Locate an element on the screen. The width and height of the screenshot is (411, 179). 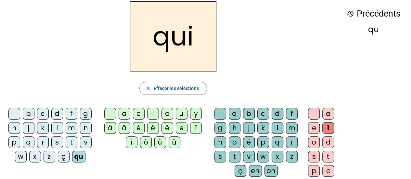
div: u is located at coordinates (182, 114).